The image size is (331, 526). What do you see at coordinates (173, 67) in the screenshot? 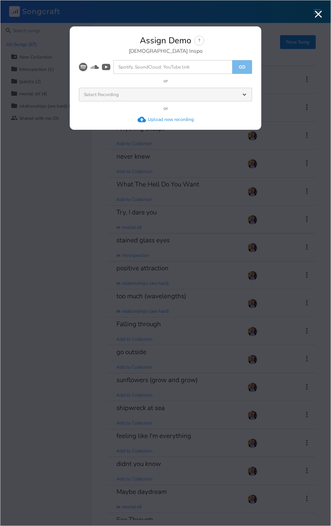
I see `input: Spotify, SoundCloud, YouTube link` at bounding box center [173, 67].